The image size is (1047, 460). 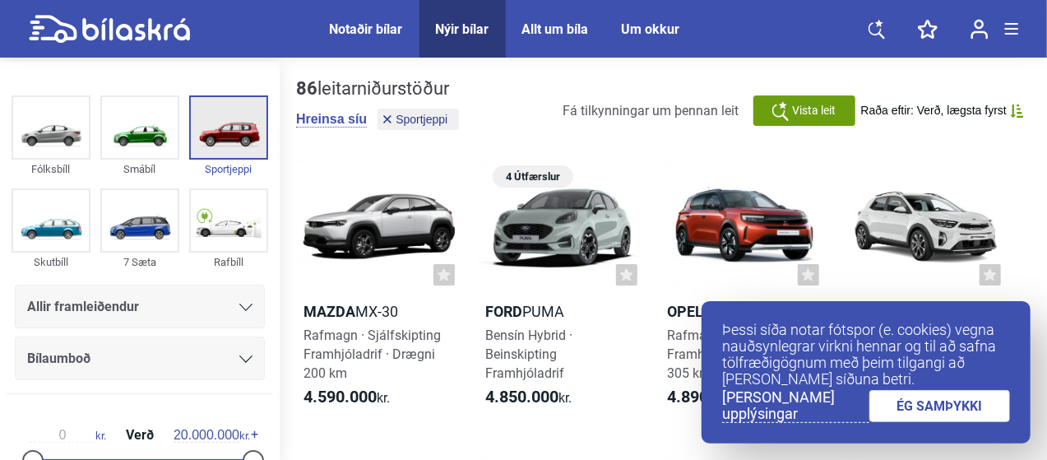 What do you see at coordinates (83, 307) in the screenshot?
I see `span: Allir framleiðendur` at bounding box center [83, 307].